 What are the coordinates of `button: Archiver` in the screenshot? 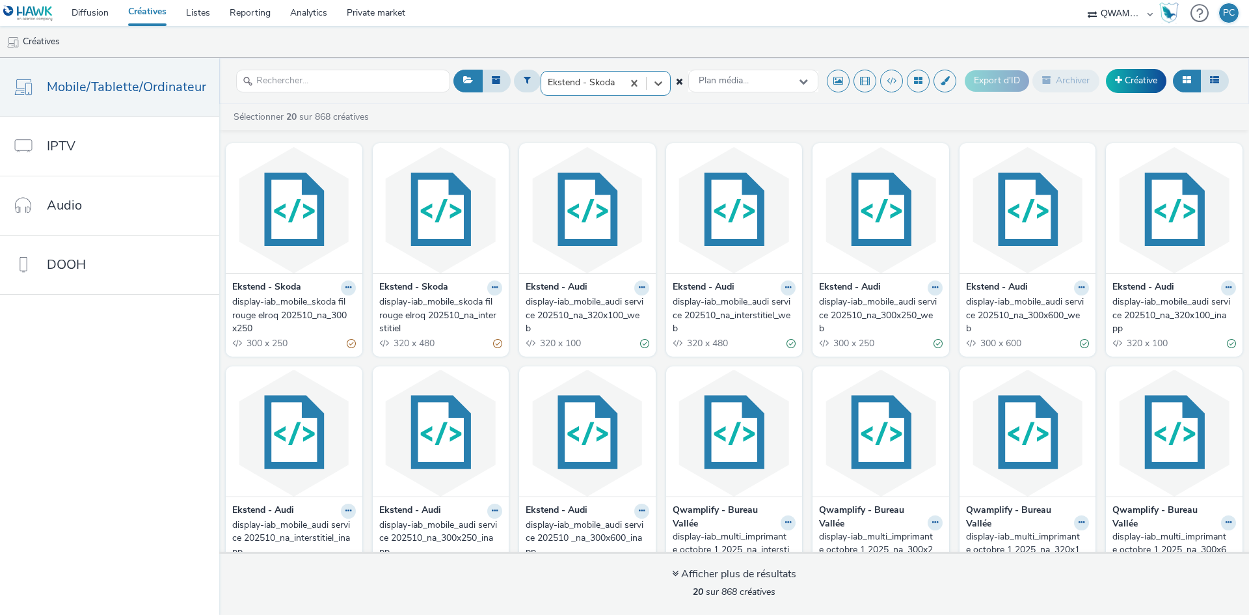 It's located at (1066, 81).